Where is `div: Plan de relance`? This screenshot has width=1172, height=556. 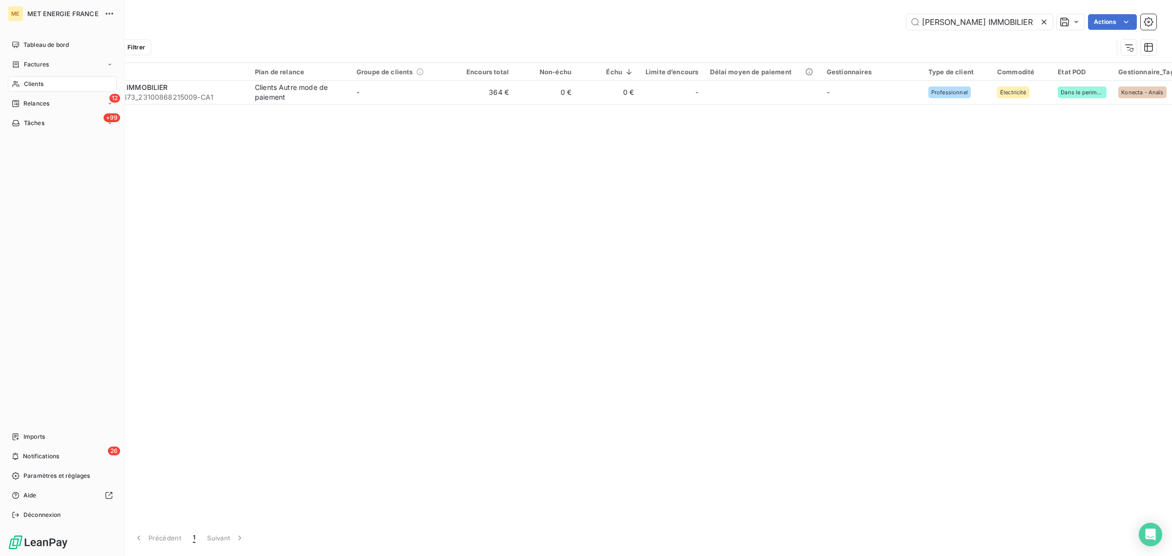 div: Plan de relance is located at coordinates (300, 72).